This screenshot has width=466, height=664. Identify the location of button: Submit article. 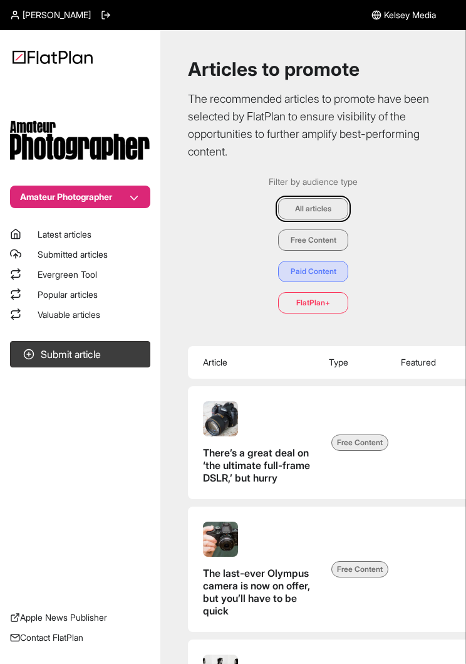
(80, 354).